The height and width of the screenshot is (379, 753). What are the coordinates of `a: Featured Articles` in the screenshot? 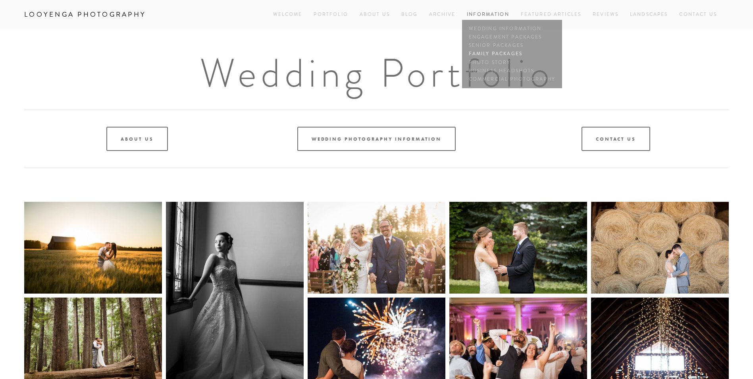 It's located at (551, 14).